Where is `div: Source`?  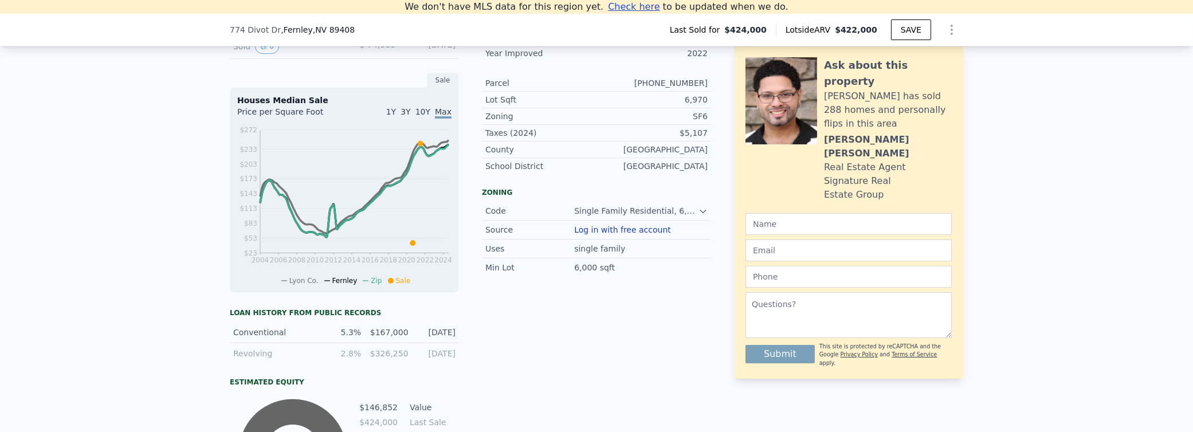
div: Source is located at coordinates (530, 230).